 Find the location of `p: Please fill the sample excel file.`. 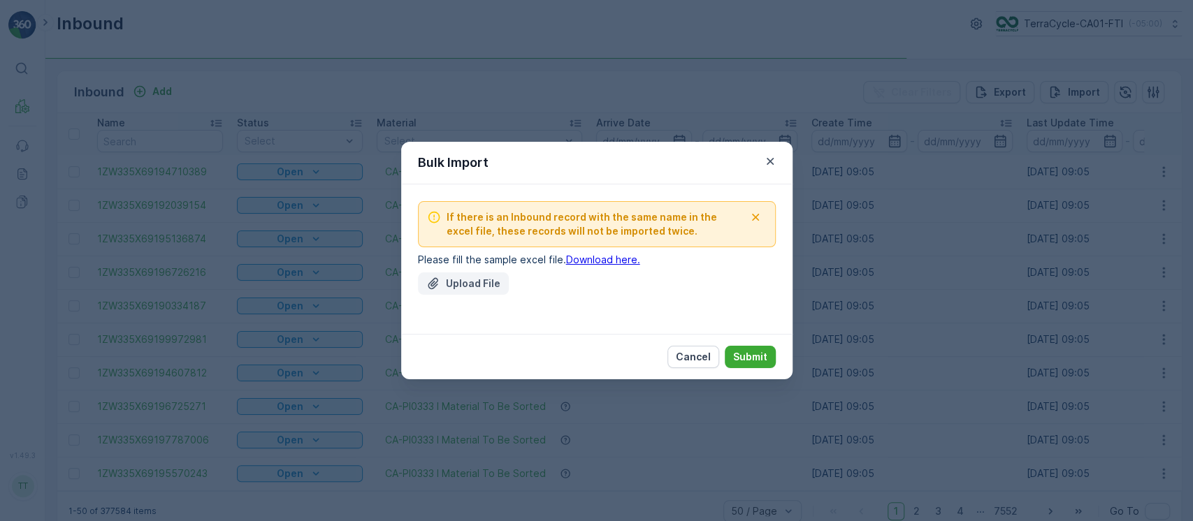

p: Please fill the sample excel file. is located at coordinates (597, 260).